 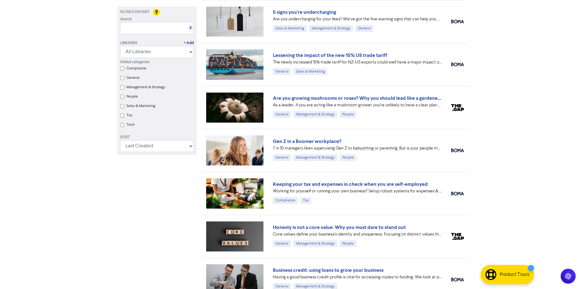 What do you see at coordinates (126, 19) in the screenshot?
I see `span: Search` at bounding box center [126, 19].